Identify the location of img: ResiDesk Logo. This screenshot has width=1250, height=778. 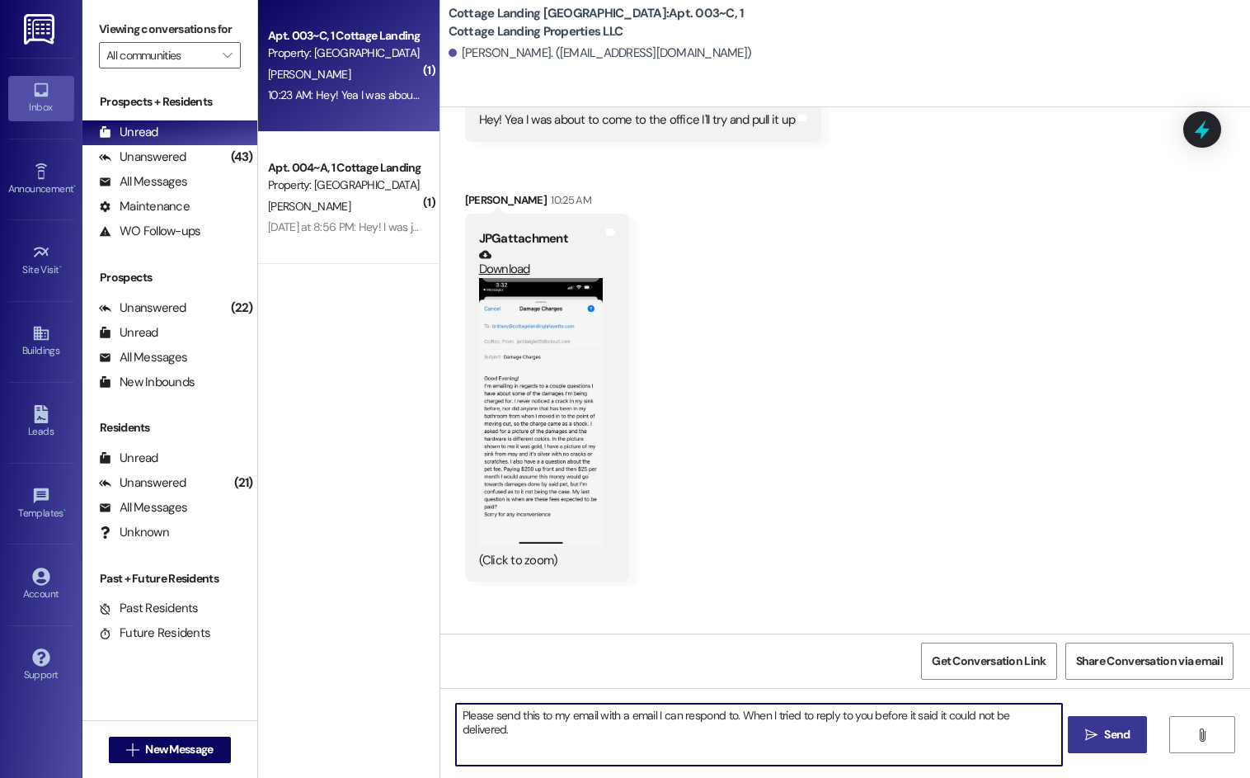
(40, 29).